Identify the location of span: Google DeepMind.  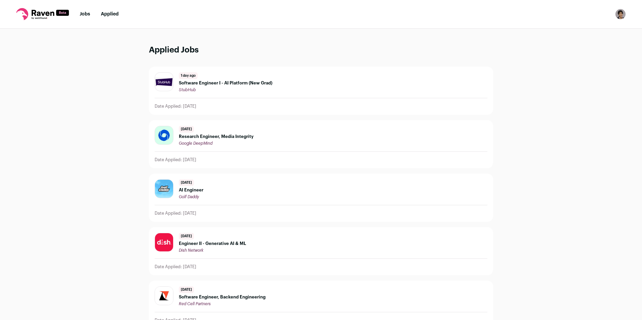
(196, 143).